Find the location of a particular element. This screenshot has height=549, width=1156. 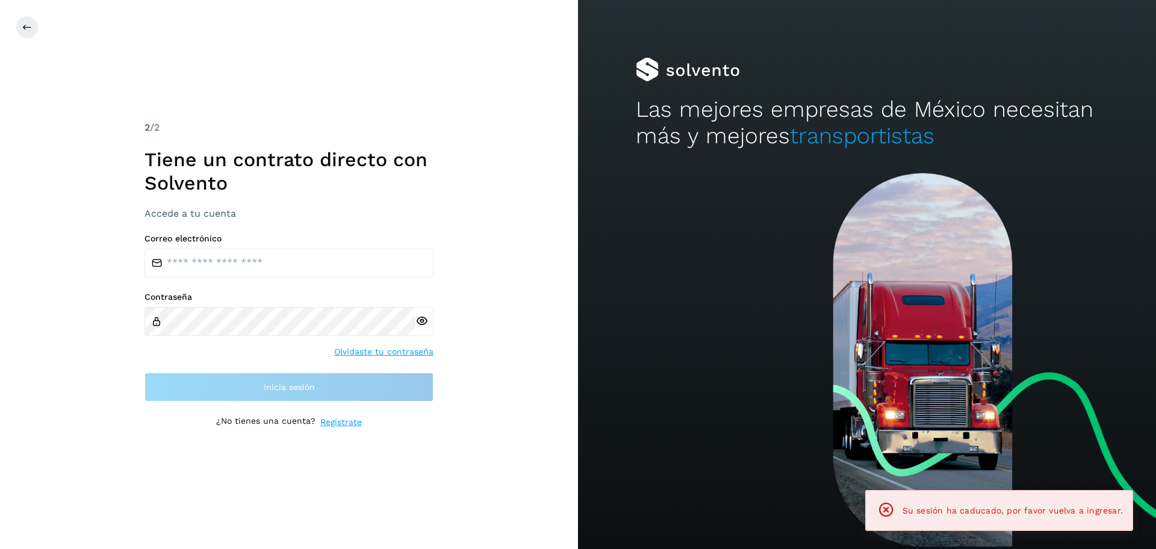

h1: Tiene un contrato directo con Solvento is located at coordinates (289, 171).